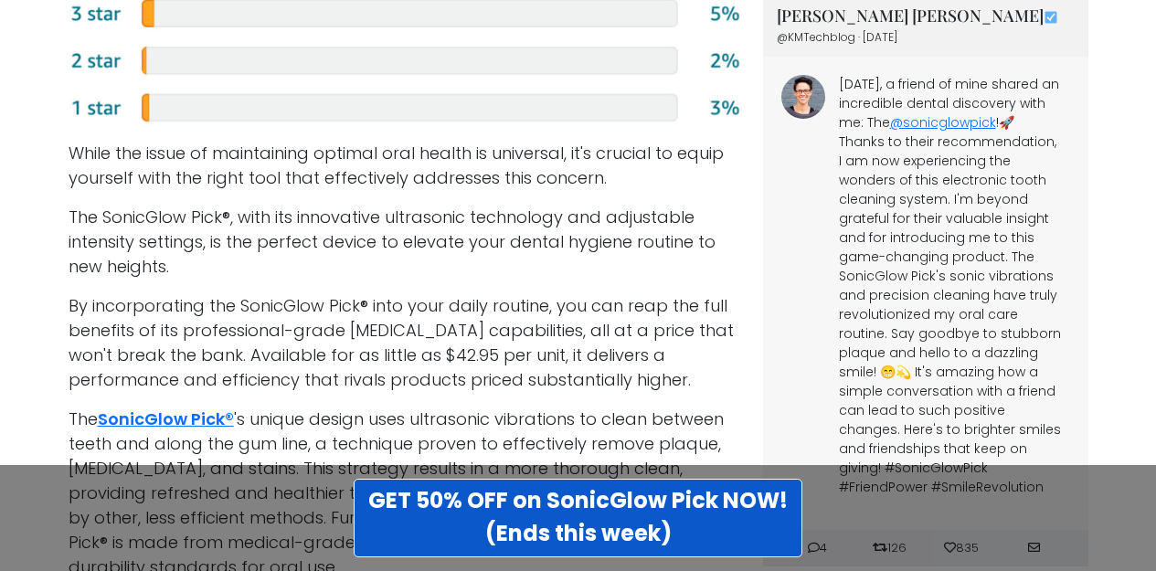  I want to click on p: By incorporating the SonicGlow Pick® into your daily routine, you can reap the full benefits of i..., so click(405, 343).